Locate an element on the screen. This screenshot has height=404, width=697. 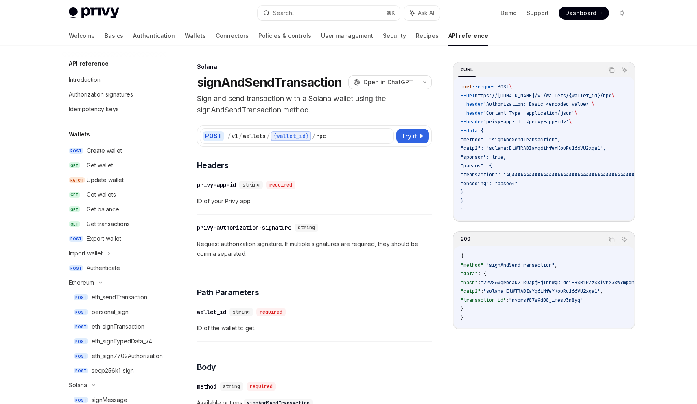
span: --request is located at coordinates (485, 87).